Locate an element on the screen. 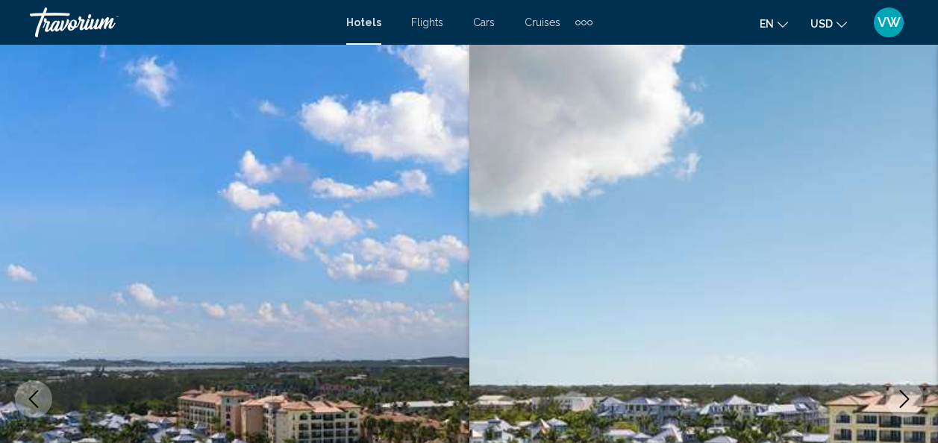  span: Hotels is located at coordinates (363, 22).